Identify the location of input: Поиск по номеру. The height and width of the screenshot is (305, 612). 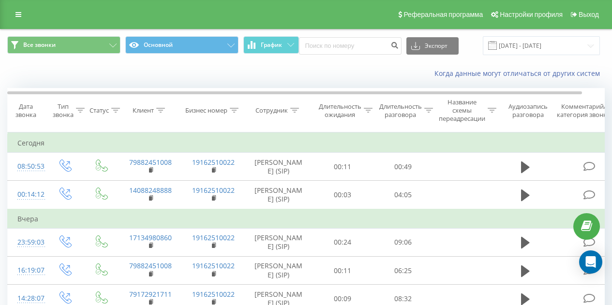
(350, 46).